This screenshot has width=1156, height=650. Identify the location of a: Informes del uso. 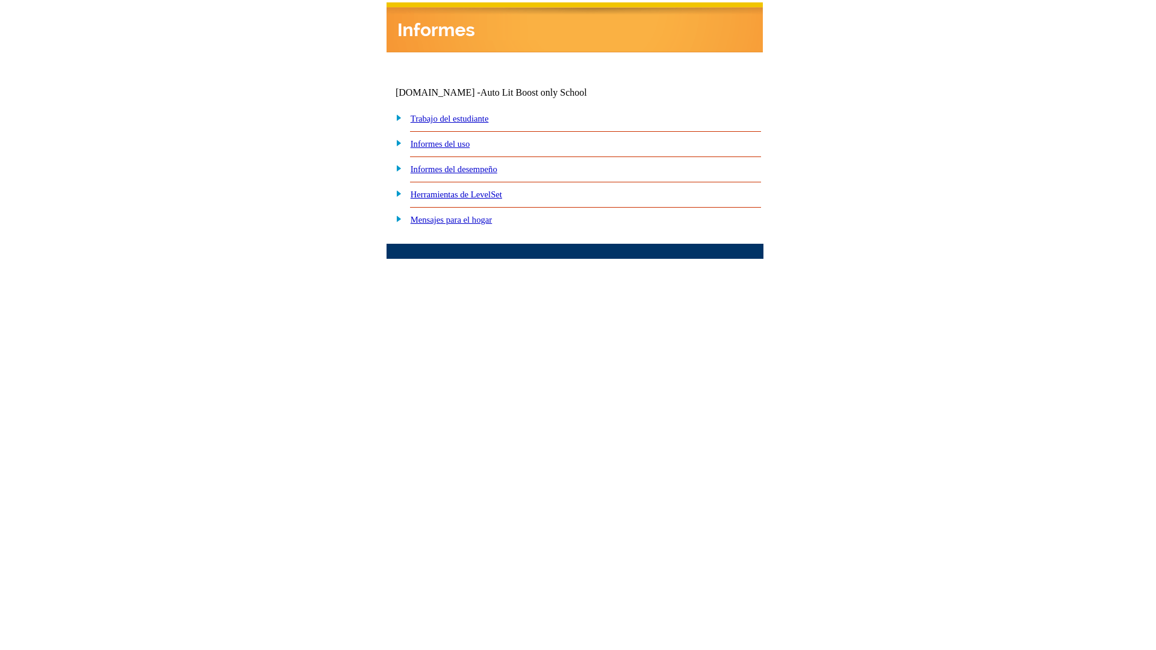
(440, 144).